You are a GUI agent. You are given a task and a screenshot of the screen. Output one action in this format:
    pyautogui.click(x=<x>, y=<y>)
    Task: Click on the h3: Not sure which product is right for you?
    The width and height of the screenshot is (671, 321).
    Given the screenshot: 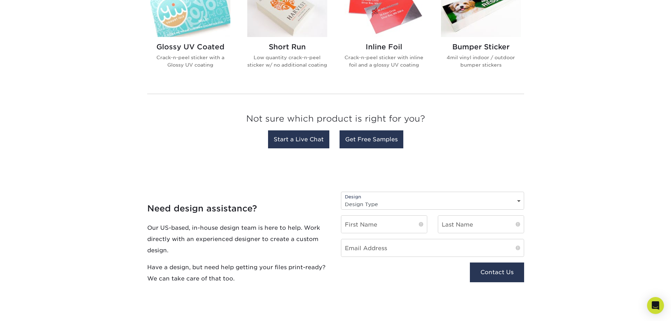 What is the action you would take?
    pyautogui.click(x=336, y=120)
    